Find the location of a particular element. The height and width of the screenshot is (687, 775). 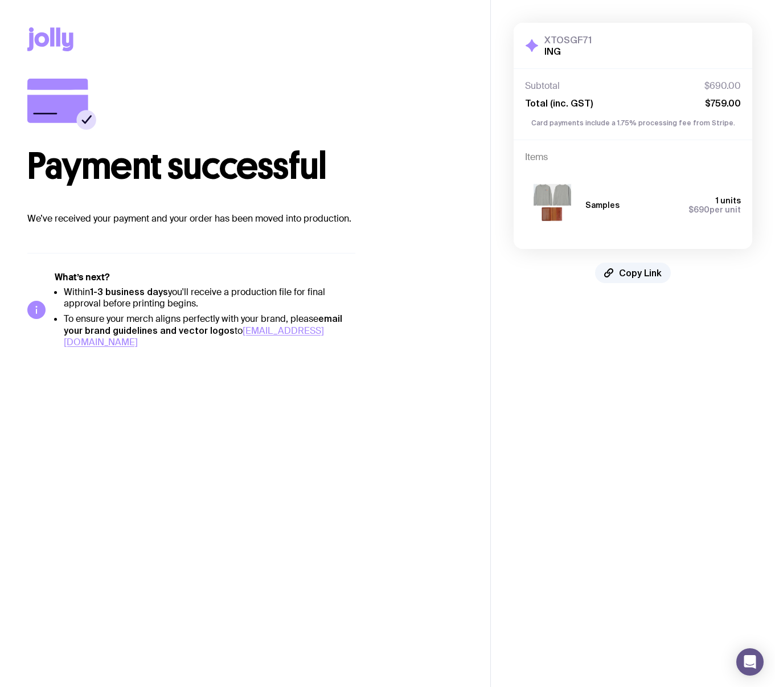

span: $759.00 is located at coordinates (723, 103).